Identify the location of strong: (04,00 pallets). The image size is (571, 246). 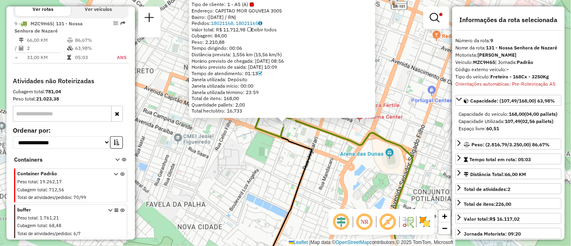
(541, 114).